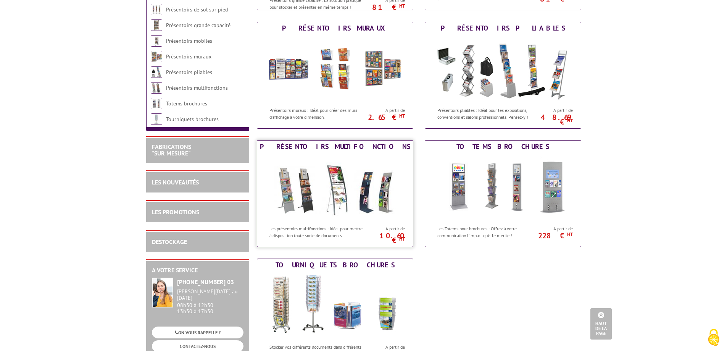 The width and height of the screenshot is (727, 351). What do you see at coordinates (335, 75) in the screenshot?
I see `a: Présentoirs muraux Présentoirs muraux Présentoirs muraux : Idéal pour créer des murs d'affichage ...` at bounding box center [335, 75].